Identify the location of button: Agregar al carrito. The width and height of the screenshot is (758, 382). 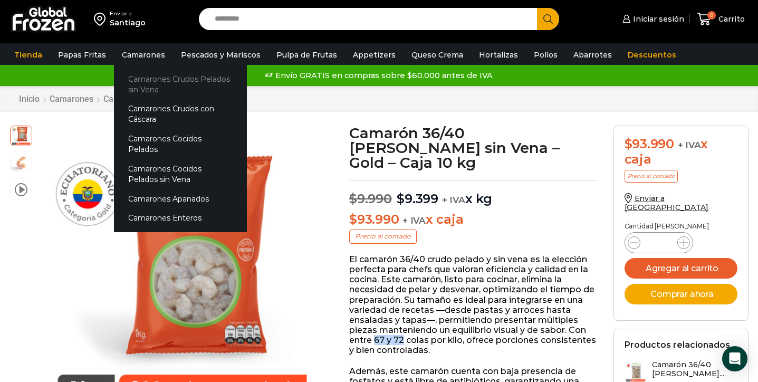
(681, 268).